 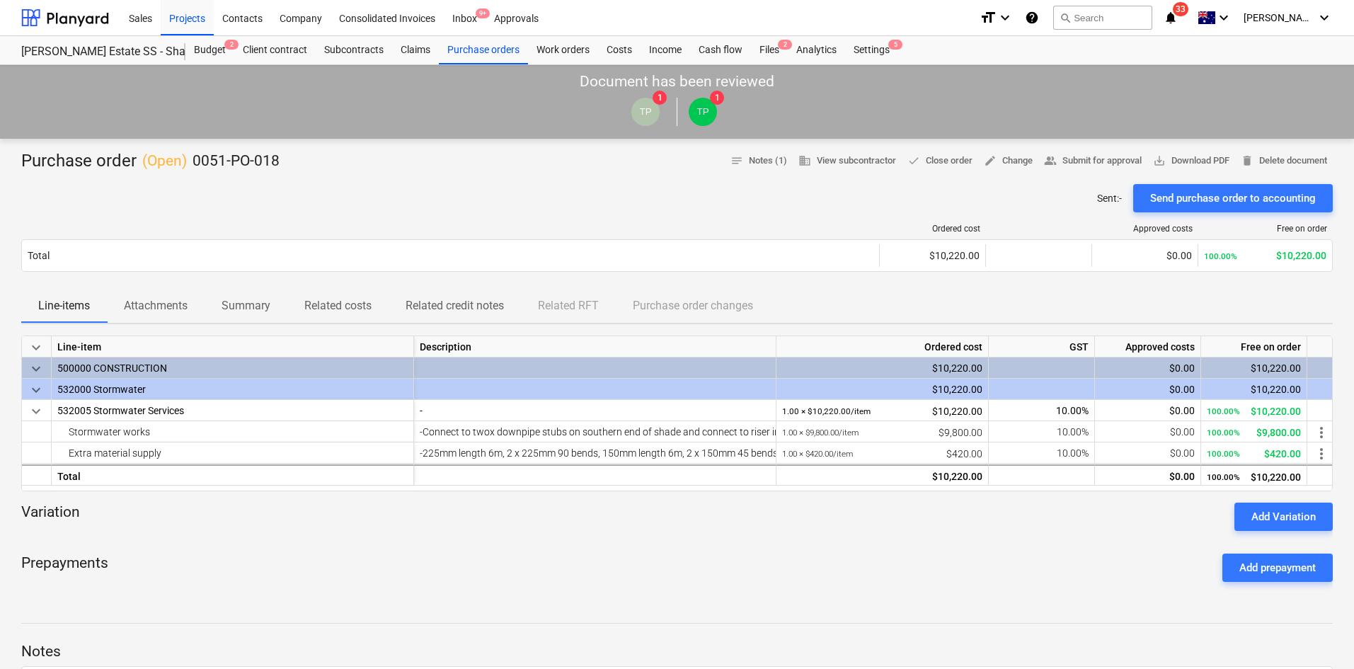 What do you see at coordinates (156, 306) in the screenshot?
I see `p: Attachments` at bounding box center [156, 306].